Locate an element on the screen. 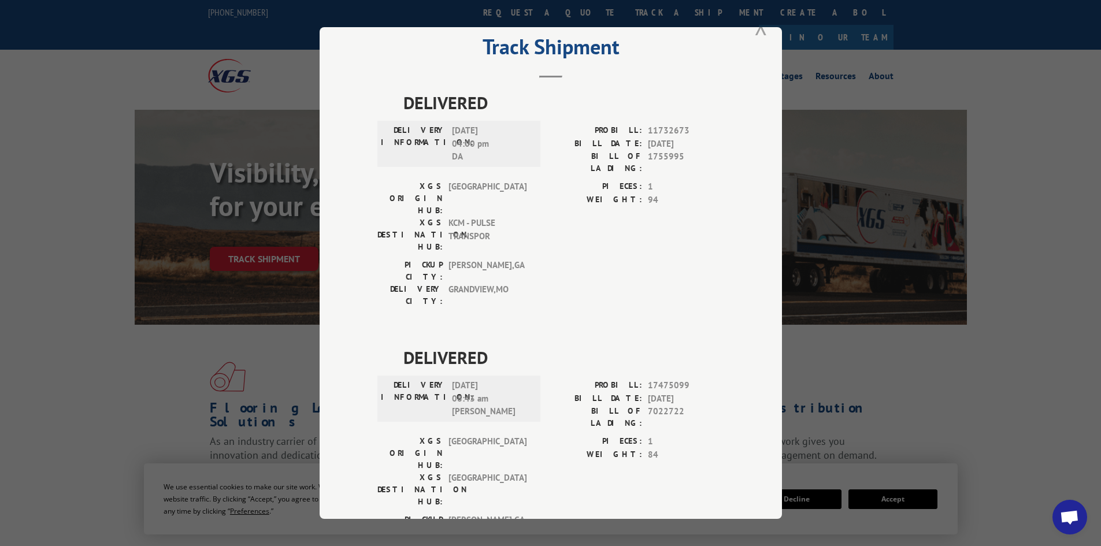  span: 17475099 is located at coordinates (686, 385).